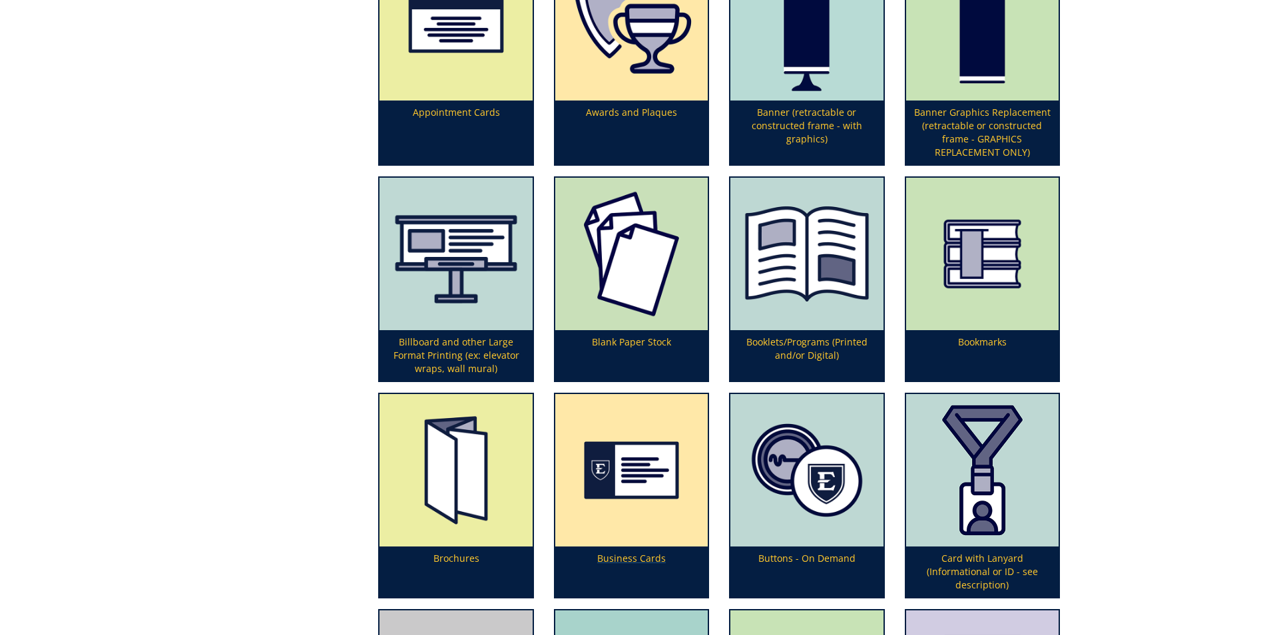 This screenshot has height=635, width=1263. Describe the element at coordinates (982, 356) in the screenshot. I see `p: Bookmarks` at that location.